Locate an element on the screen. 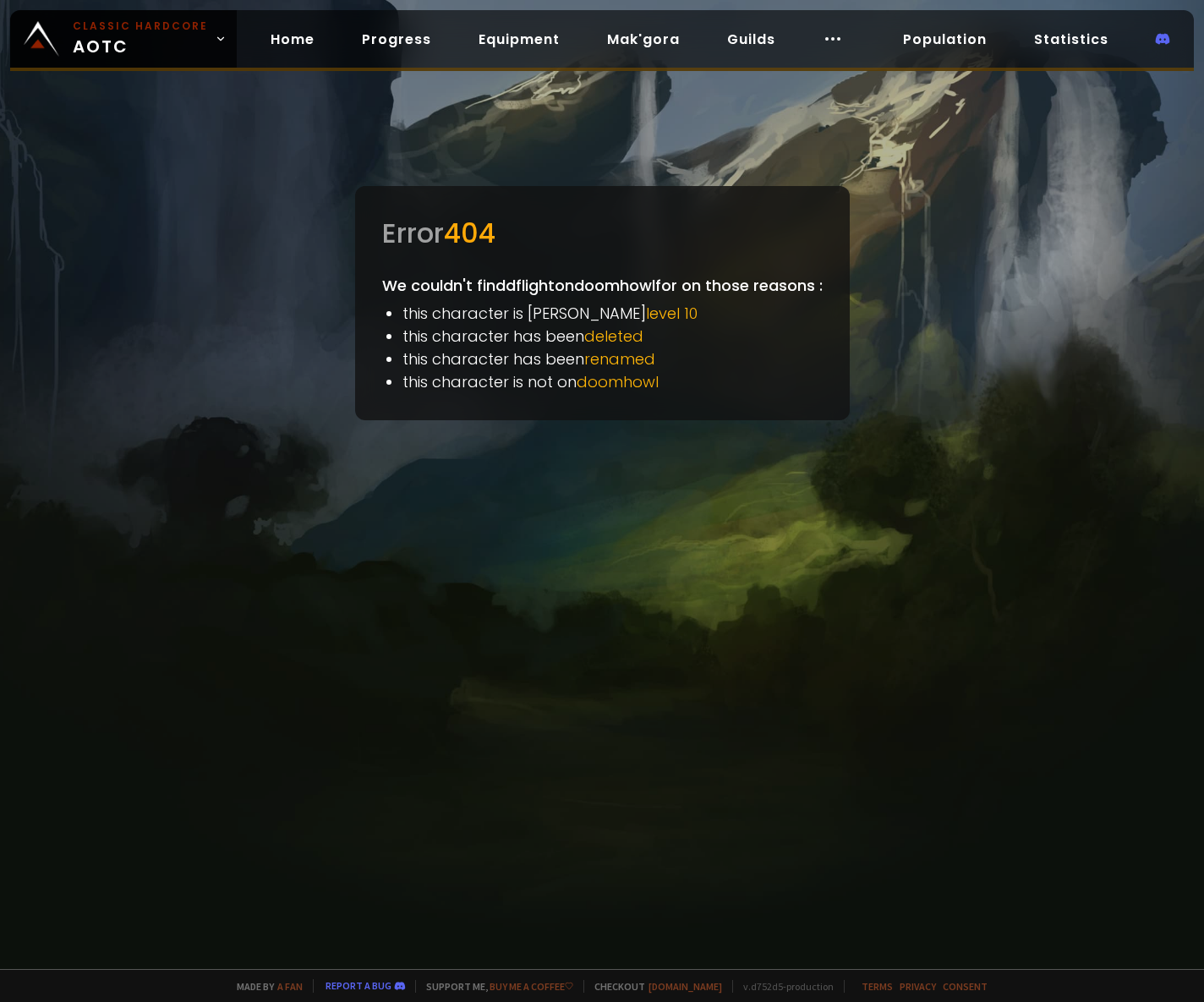 The height and width of the screenshot is (1002, 1204). a: Report a bug is located at coordinates (358, 984).